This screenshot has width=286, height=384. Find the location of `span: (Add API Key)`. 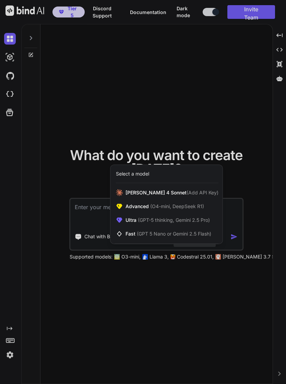

span: (Add API Key) is located at coordinates (202, 193).